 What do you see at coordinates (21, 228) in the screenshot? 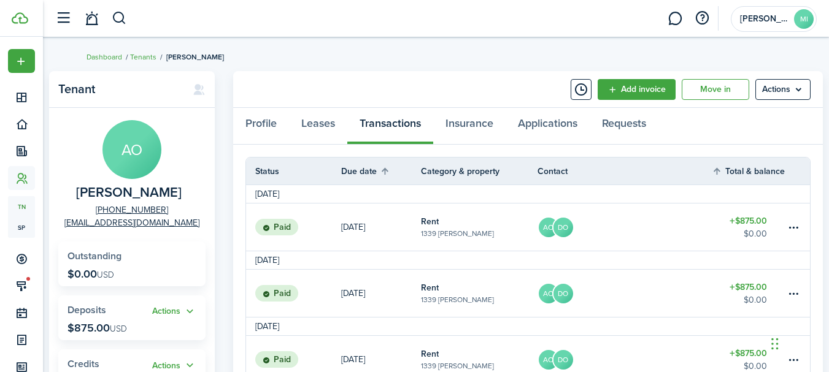
I see `a: sp` at bounding box center [21, 228].